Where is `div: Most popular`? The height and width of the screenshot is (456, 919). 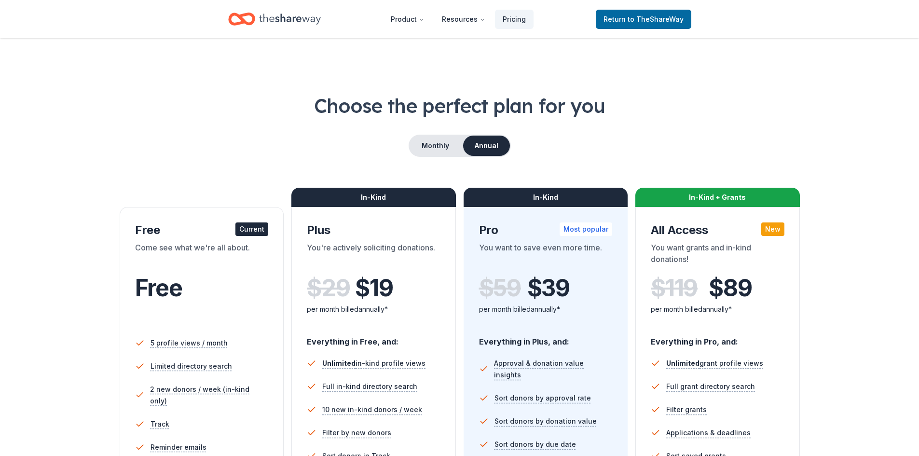 div: Most popular is located at coordinates (586, 229).